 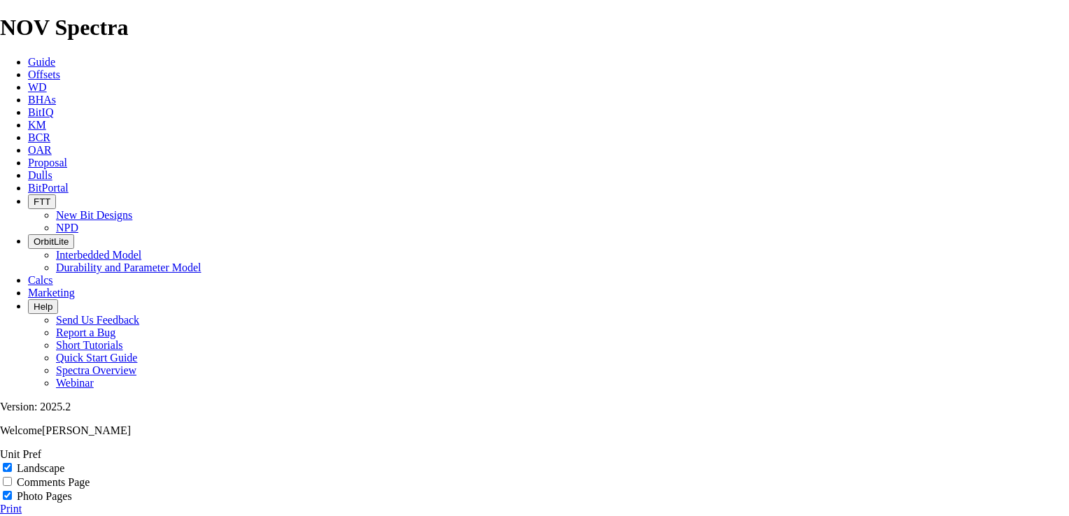 I want to click on span: Help, so click(x=43, y=306).